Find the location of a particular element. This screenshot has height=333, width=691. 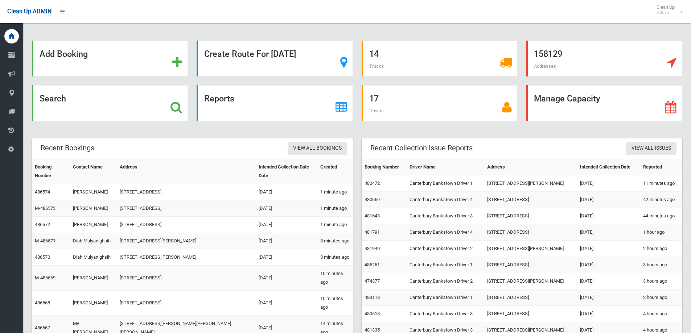

th: Intended Collection Date Date is located at coordinates (287, 172).